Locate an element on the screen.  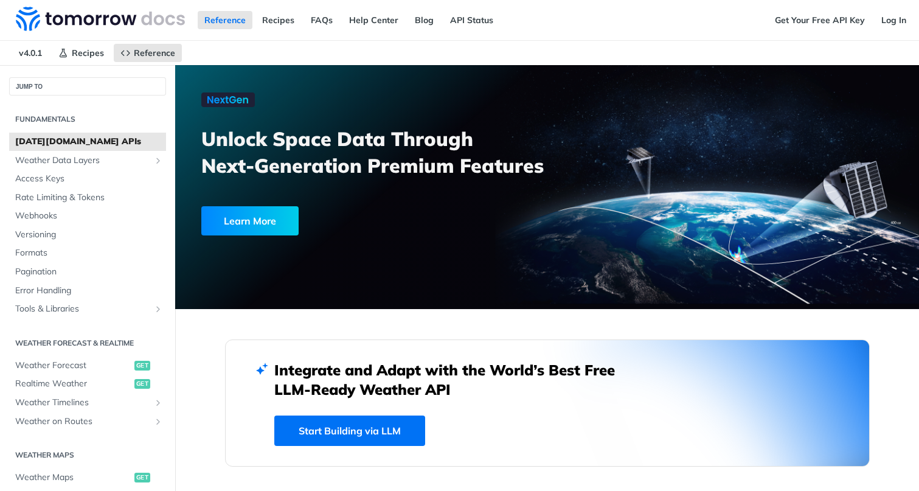
span: Tools & Libraries is located at coordinates (83, 309).